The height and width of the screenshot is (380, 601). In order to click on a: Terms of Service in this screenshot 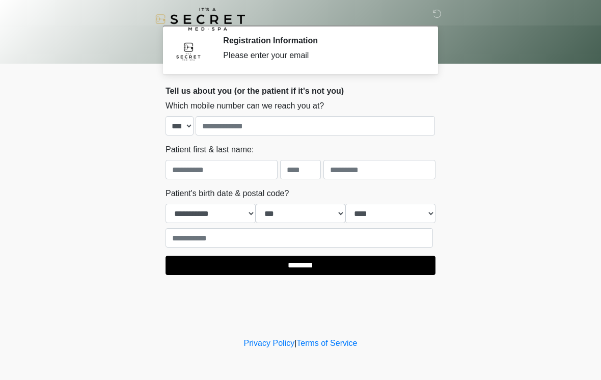, I will do `click(326, 343)`.